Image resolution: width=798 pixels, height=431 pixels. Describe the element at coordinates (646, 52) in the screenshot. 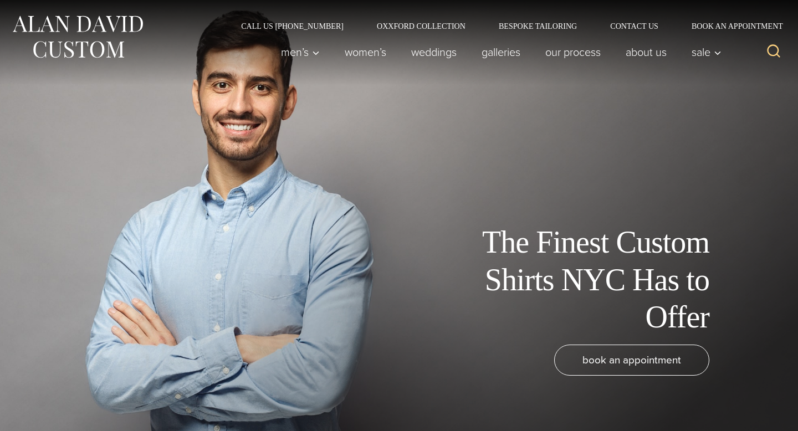

I see `a: About Us` at that location.